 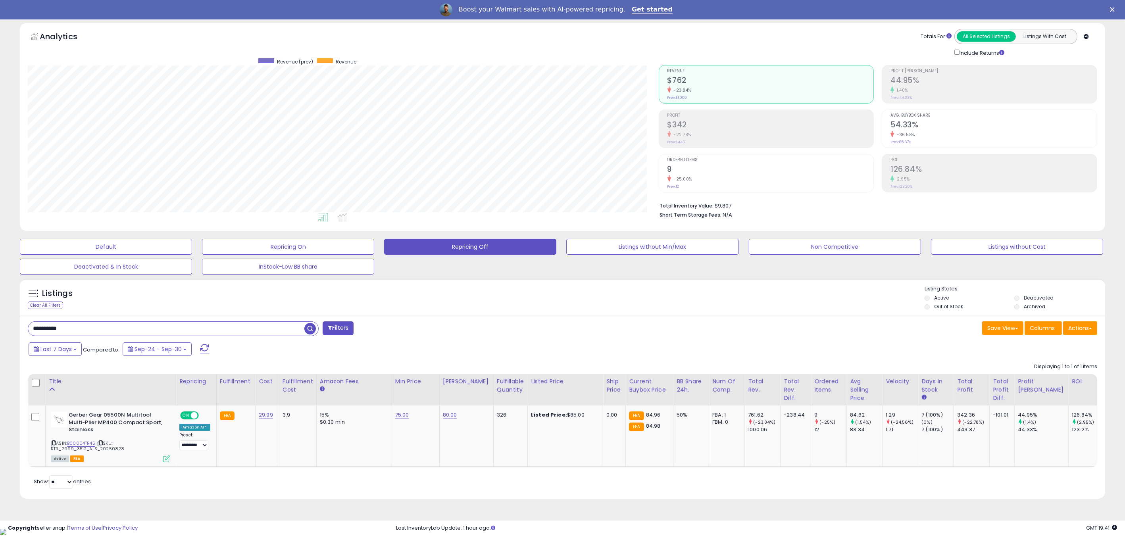 What do you see at coordinates (338, 328) in the screenshot?
I see `button: Filters` at bounding box center [338, 328].